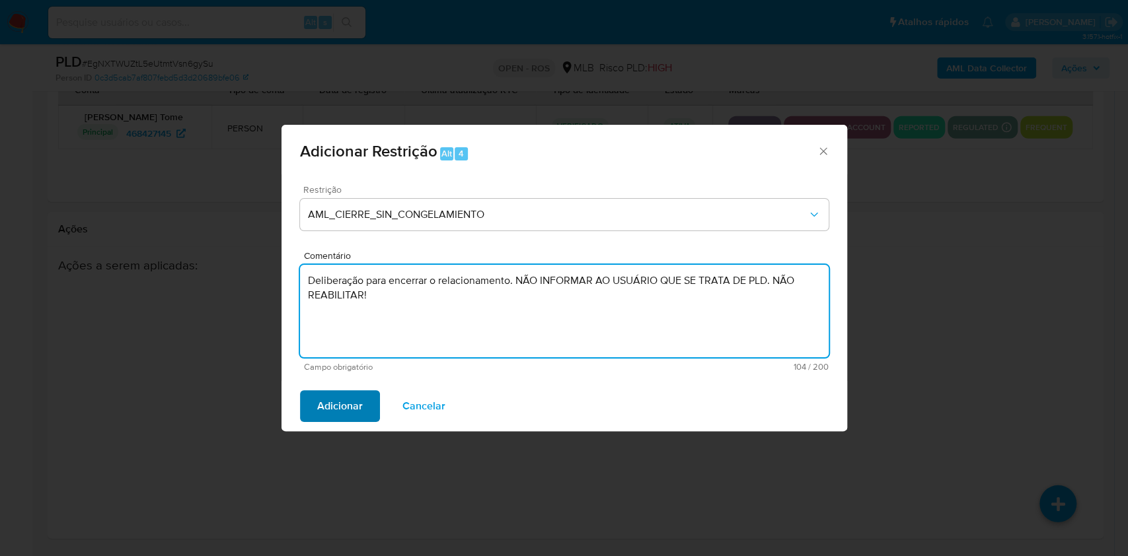  What do you see at coordinates (822, 151) in the screenshot?
I see `button: Fechar a janela` at bounding box center [822, 151].